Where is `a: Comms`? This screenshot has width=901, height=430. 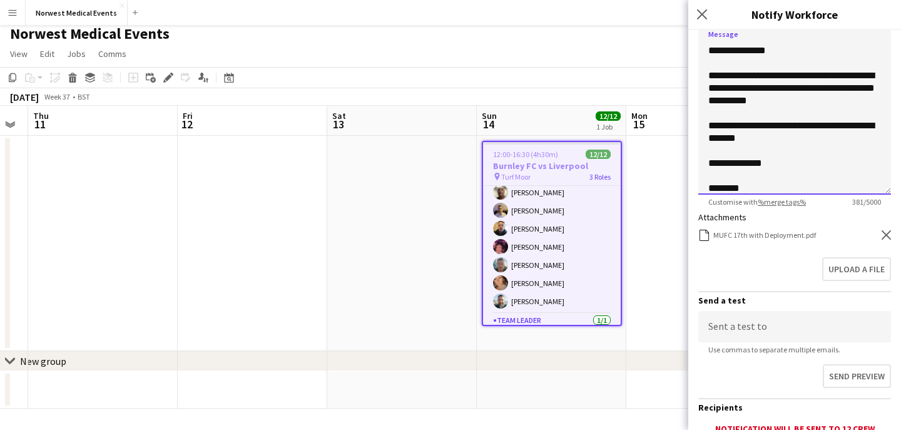 a: Comms is located at coordinates (112, 54).